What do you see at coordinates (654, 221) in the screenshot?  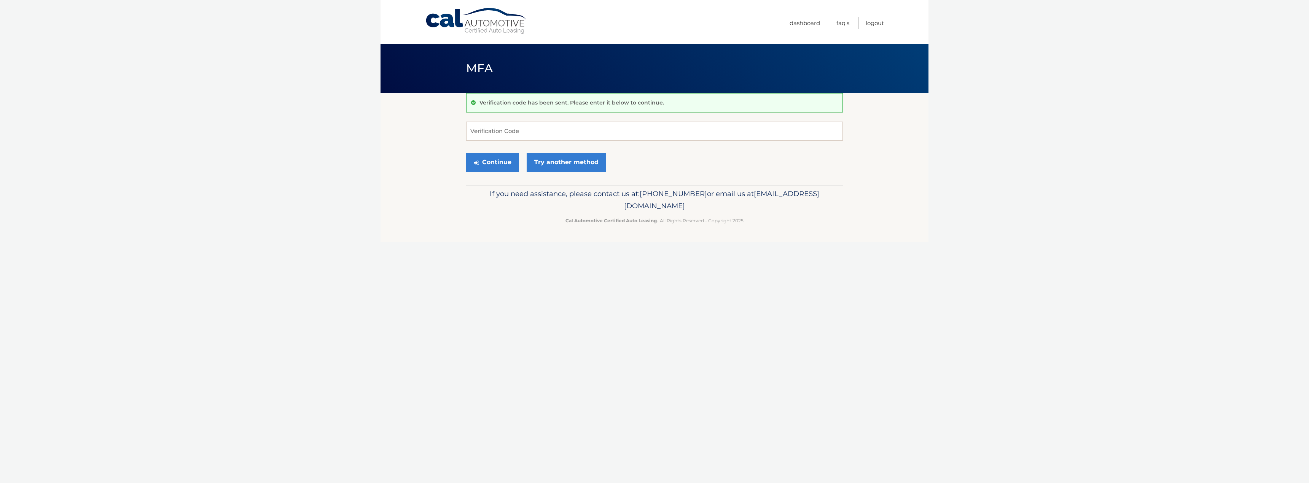 I see `p: - All Rights Reserved - Copyright 2025` at bounding box center [654, 221].